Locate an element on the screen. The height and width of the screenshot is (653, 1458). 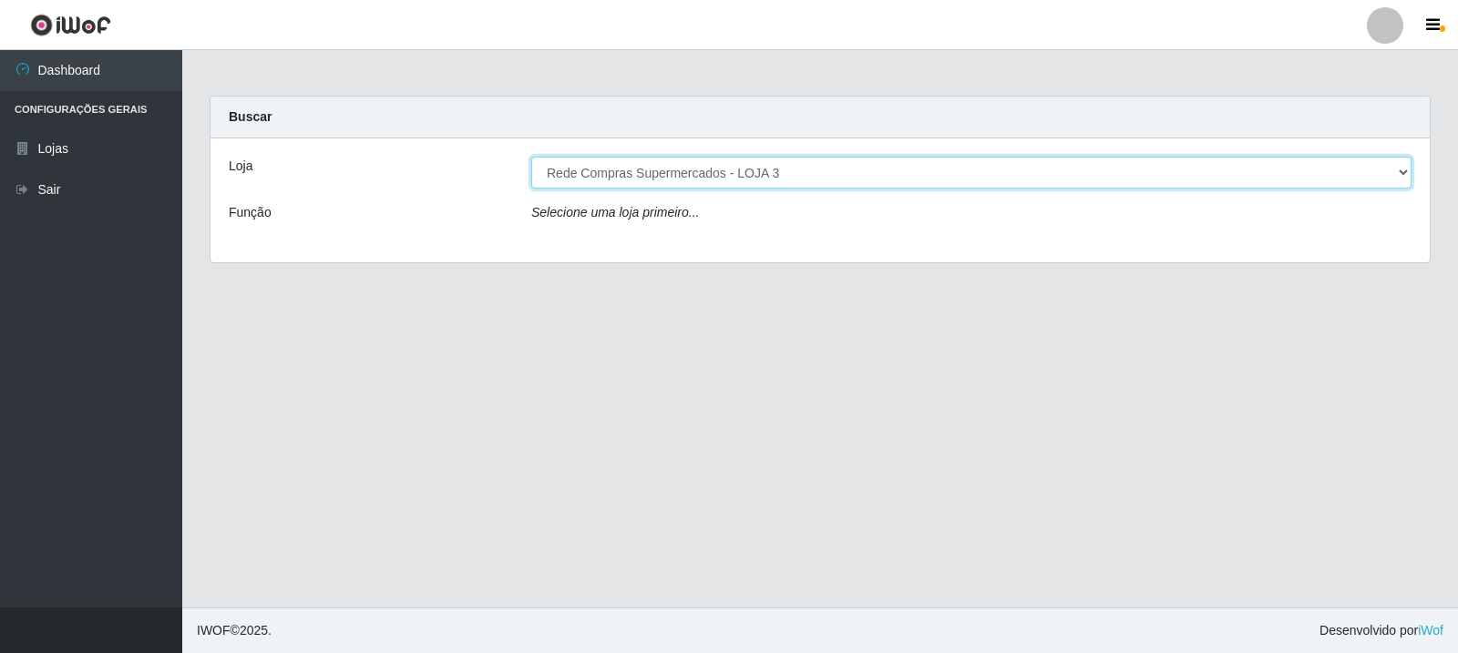
strong: Buscar is located at coordinates (250, 117).